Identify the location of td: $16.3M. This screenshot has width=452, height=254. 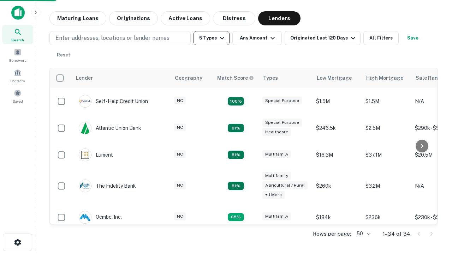
(337, 155).